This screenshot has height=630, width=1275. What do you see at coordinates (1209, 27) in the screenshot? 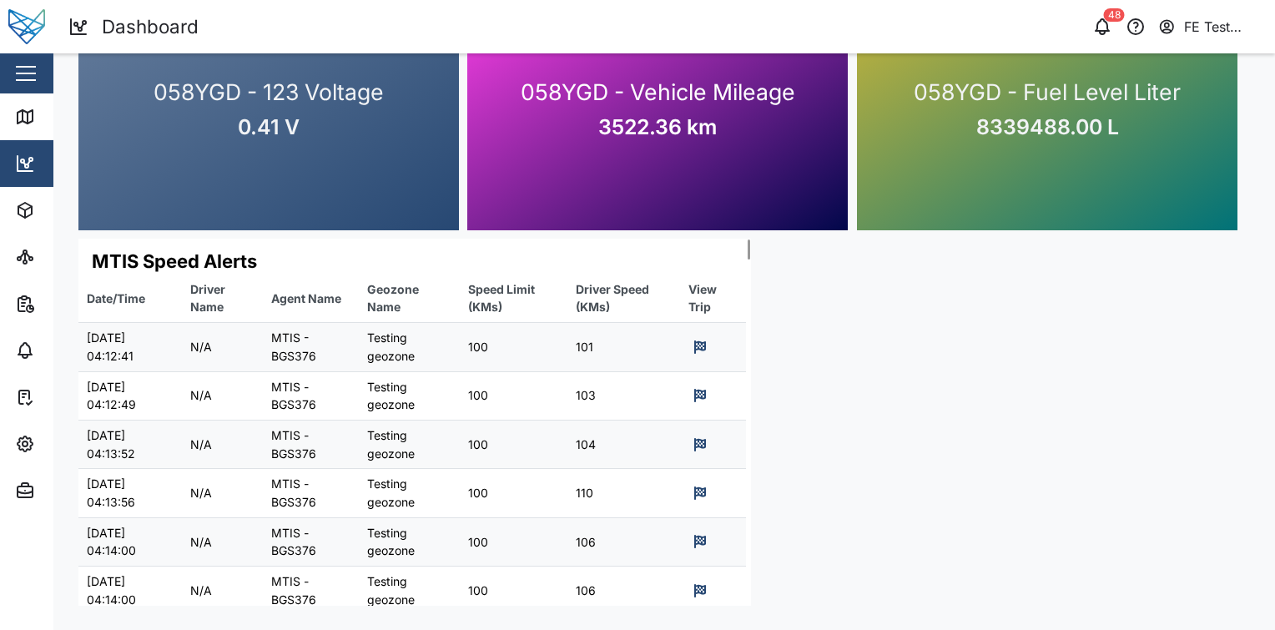
I see `button: FE Test Admin` at bounding box center [1209, 27].